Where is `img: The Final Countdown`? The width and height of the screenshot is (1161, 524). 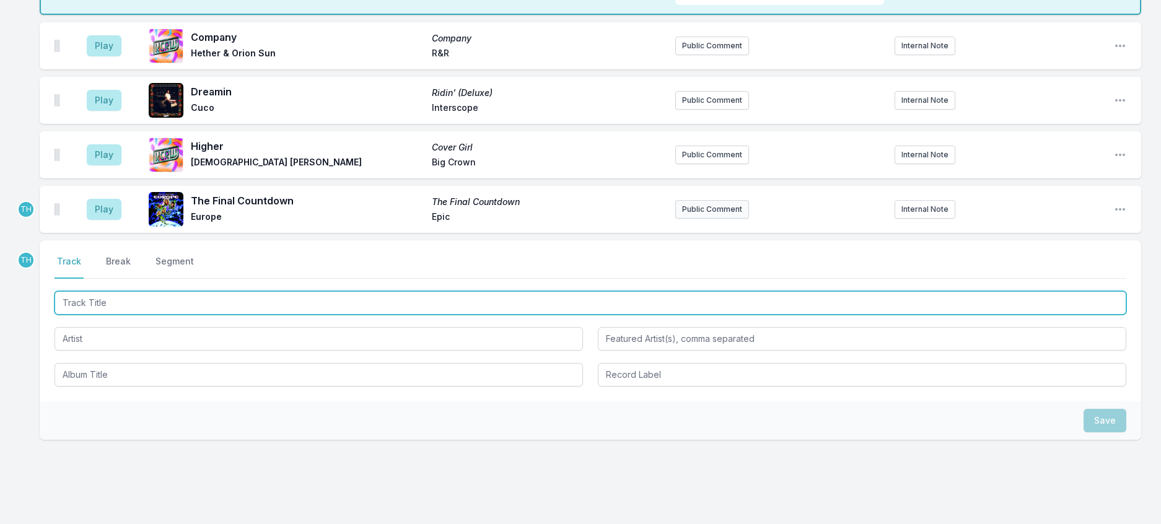
img: The Final Countdown is located at coordinates (166, 209).